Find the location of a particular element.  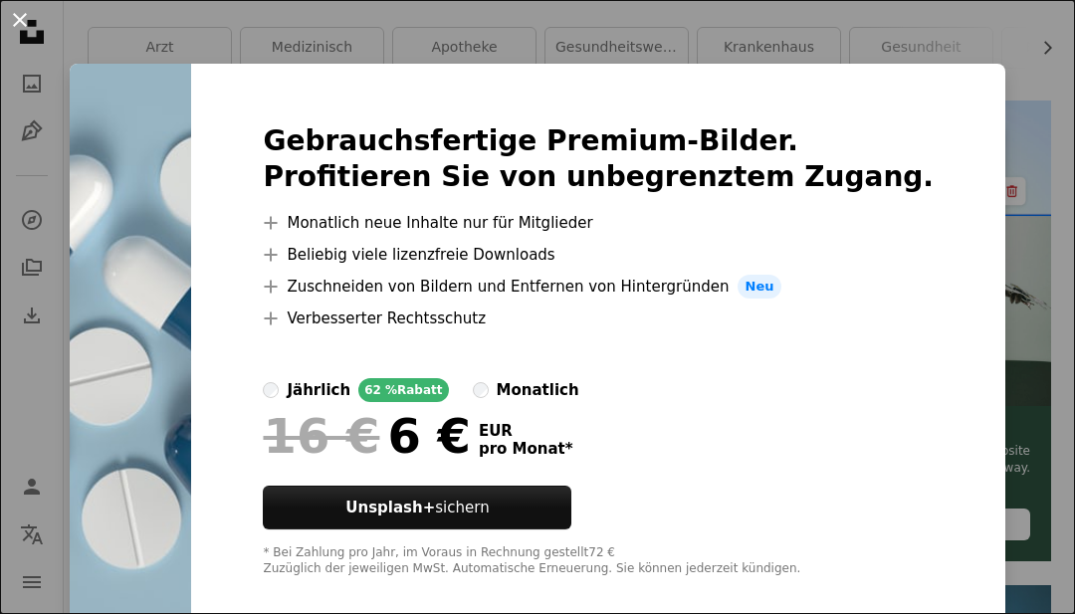

div: 62 % Rabatt is located at coordinates (403, 390).